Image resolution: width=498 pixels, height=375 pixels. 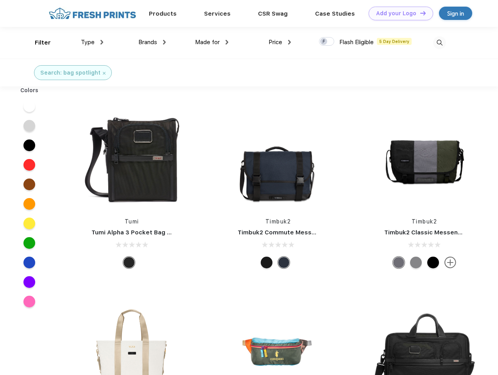 I want to click on span: Flash Eligible, so click(x=356, y=42).